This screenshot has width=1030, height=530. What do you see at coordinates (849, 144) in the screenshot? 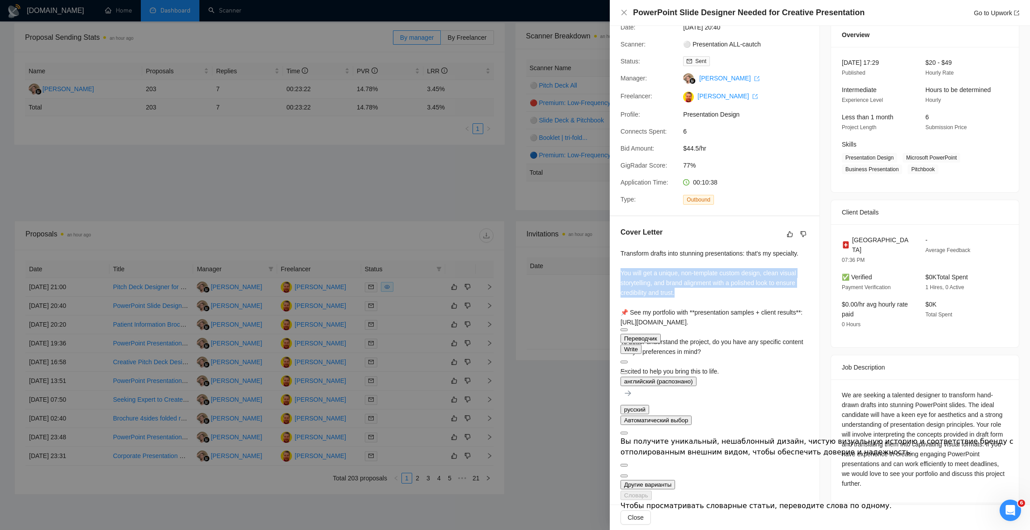
I see `span: Skills` at bounding box center [849, 144].